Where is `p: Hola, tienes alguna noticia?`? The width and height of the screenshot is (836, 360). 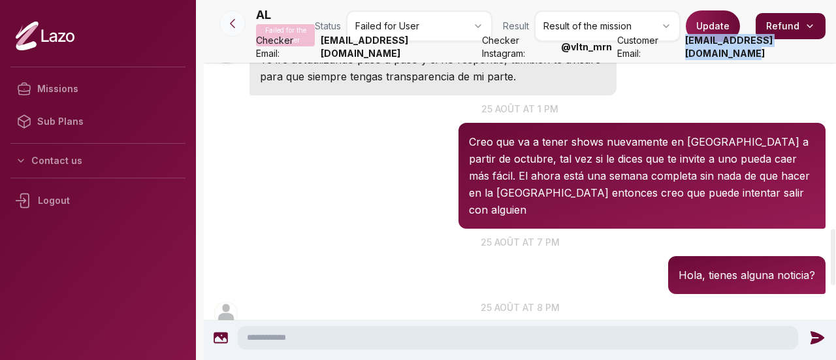
p: Hola, tienes alguna noticia? is located at coordinates (747, 275).